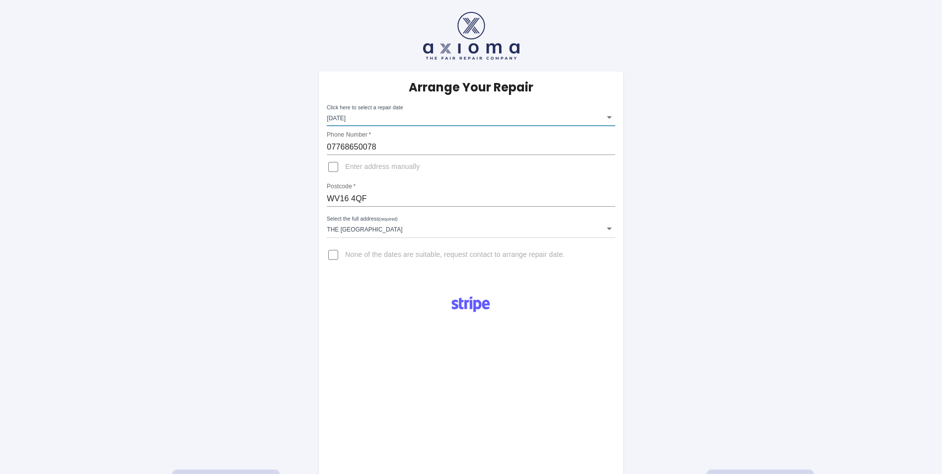  Describe the element at coordinates (365, 107) in the screenshot. I see `label: Click here to select a repair date` at that location.